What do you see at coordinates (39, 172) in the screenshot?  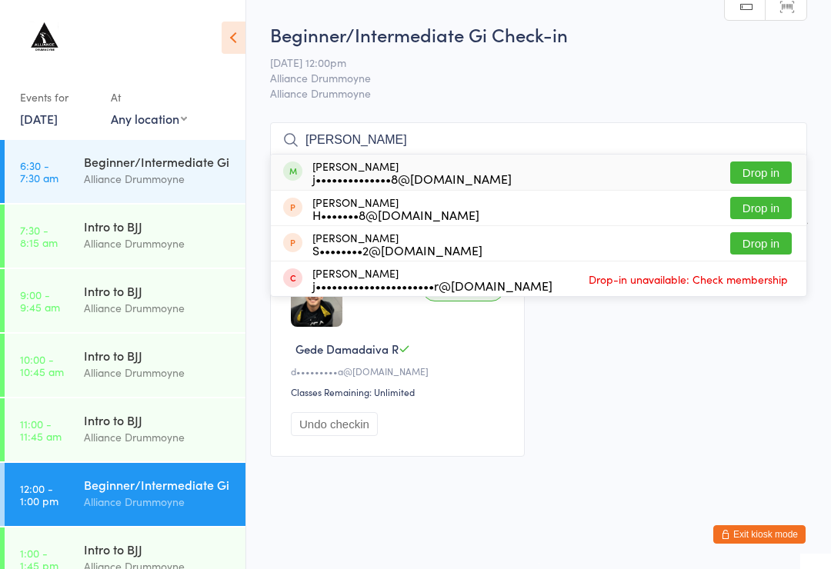 I see `time: 6:30 - 7:30 am` at bounding box center [39, 172].